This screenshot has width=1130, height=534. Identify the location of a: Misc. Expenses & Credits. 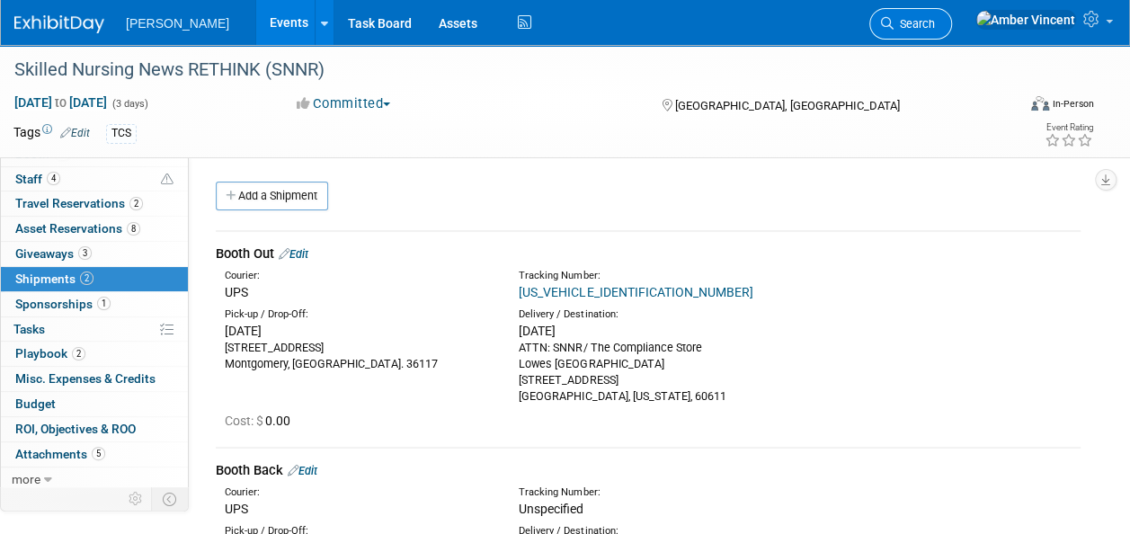
(94, 378).